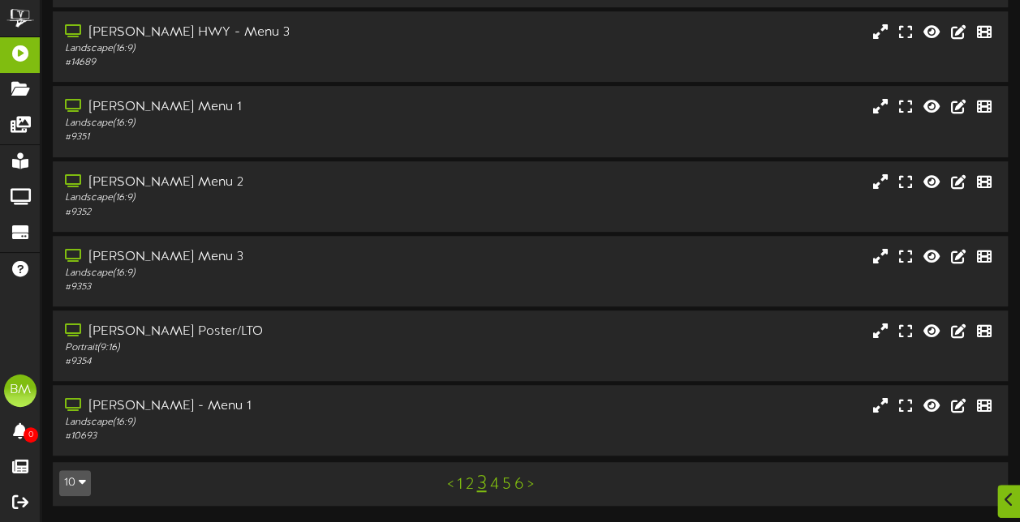 The height and width of the screenshot is (522, 1020). Describe the element at coordinates (251, 362) in the screenshot. I see `div: # 9354` at that location.